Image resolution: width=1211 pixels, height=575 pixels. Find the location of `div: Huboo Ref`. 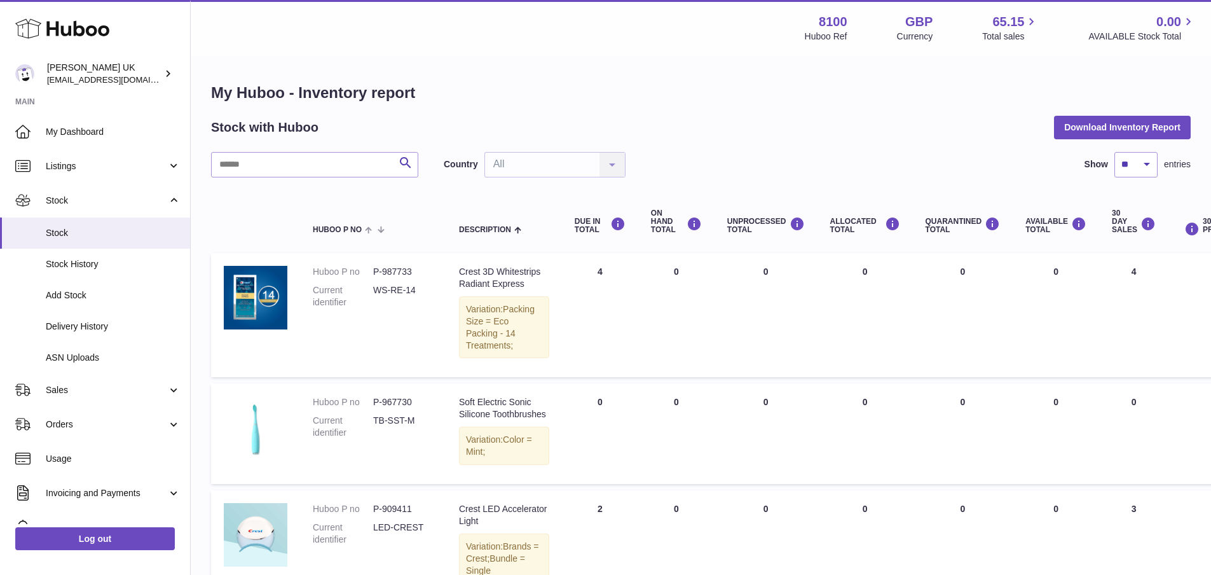

div: Huboo Ref is located at coordinates (826, 36).